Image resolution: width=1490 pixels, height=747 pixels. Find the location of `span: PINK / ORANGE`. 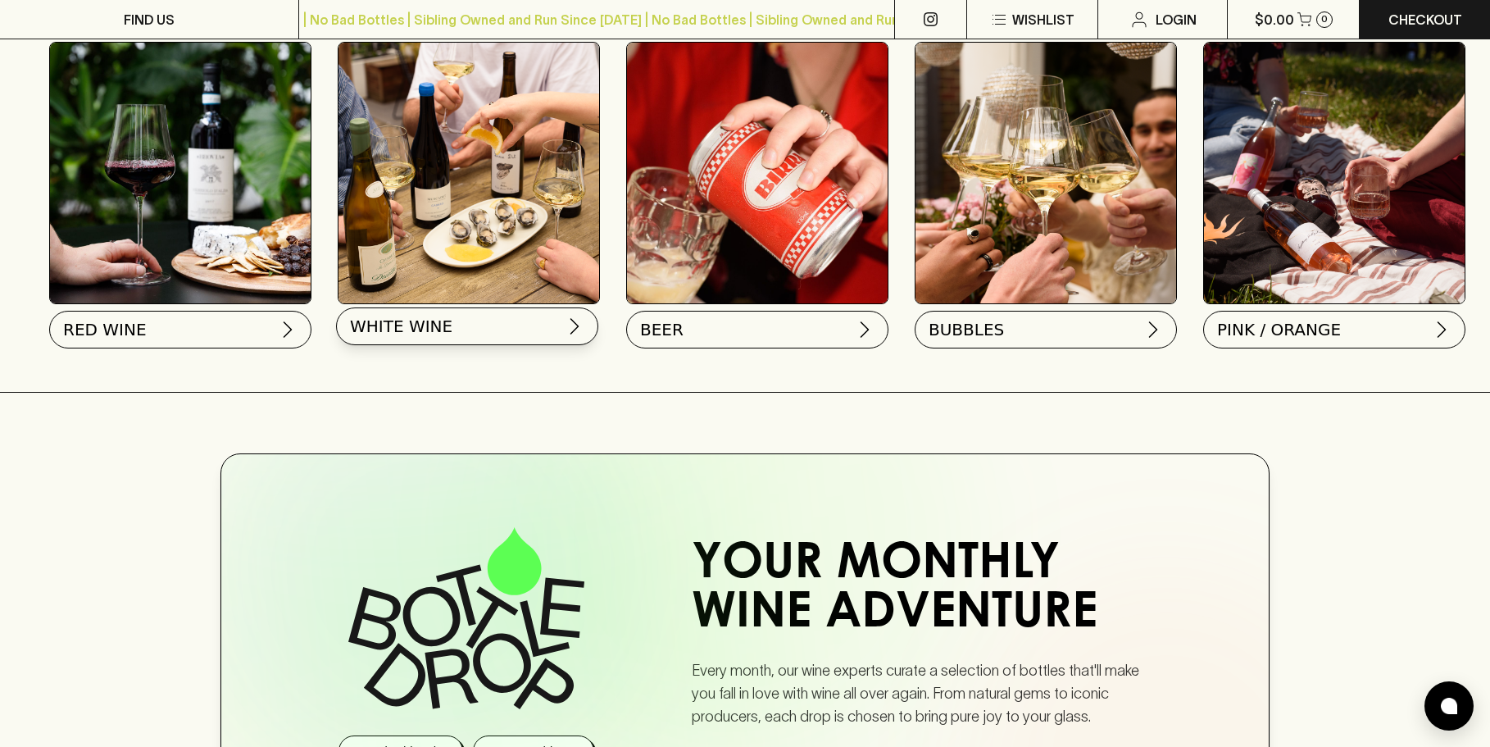

span: PINK / ORANGE is located at coordinates (1279, 330).